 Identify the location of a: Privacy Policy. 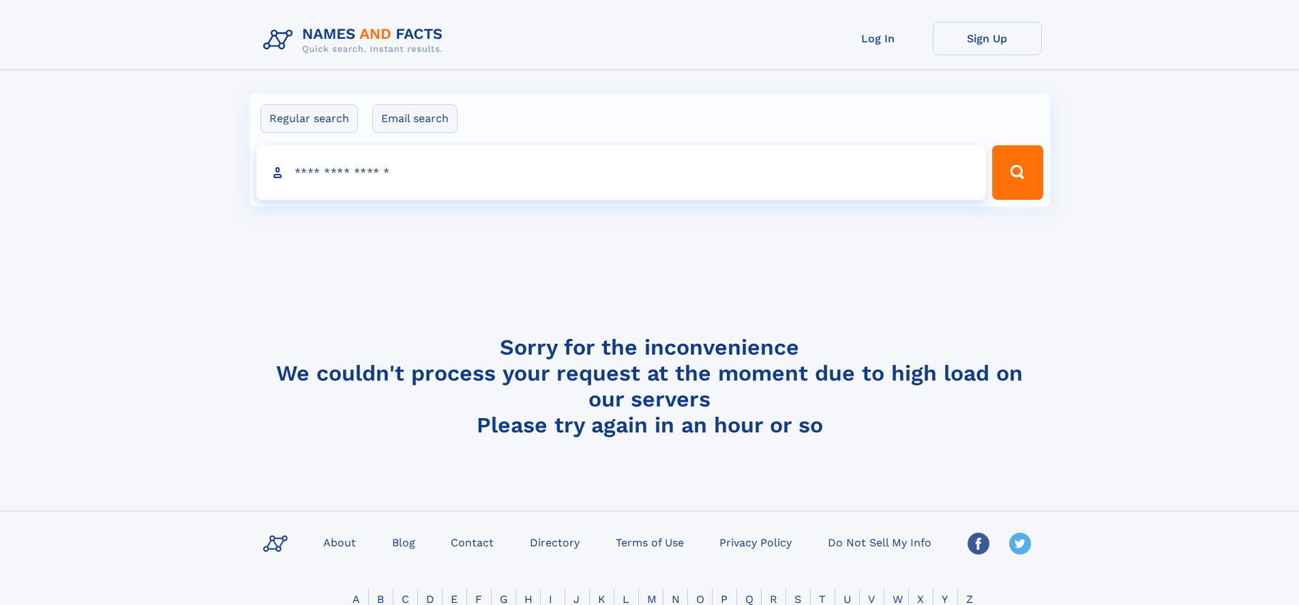
(756, 542).